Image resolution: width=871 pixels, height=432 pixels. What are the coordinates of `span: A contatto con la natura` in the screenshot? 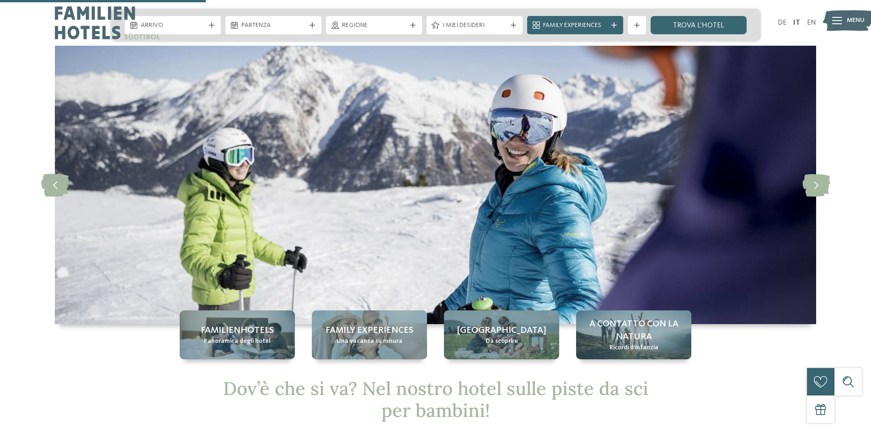 It's located at (633, 330).